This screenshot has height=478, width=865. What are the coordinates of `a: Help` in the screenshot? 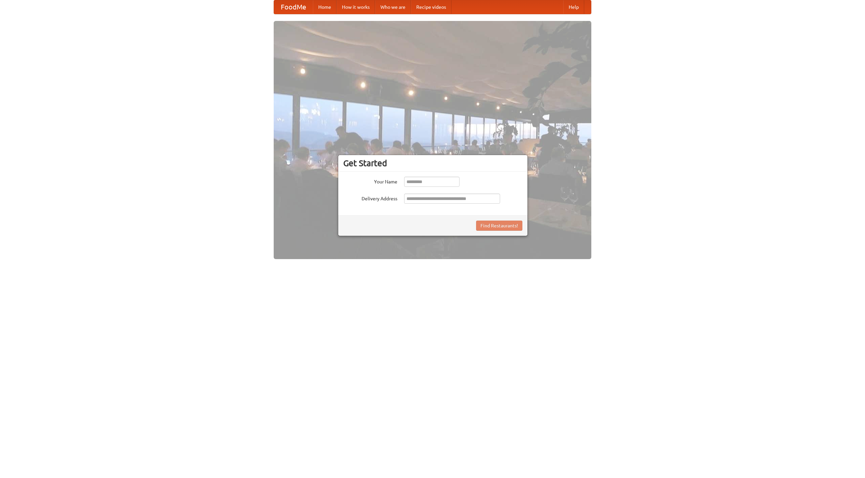 It's located at (574, 7).